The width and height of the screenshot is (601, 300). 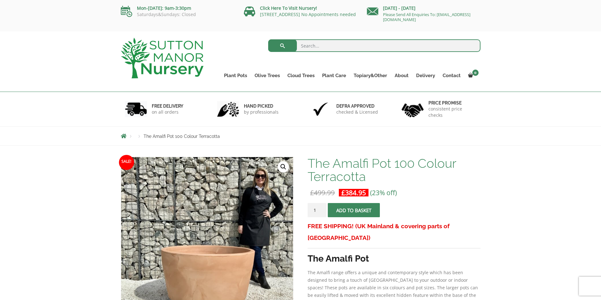 I want to click on a: Contact, so click(x=451, y=76).